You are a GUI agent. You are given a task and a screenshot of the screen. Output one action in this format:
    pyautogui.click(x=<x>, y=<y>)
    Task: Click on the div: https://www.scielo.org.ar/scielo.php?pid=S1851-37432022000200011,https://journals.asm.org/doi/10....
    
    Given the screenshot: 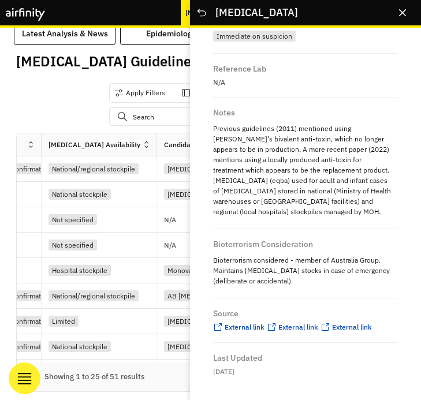 What is the action you would take?
    pyautogui.click(x=305, y=327)
    